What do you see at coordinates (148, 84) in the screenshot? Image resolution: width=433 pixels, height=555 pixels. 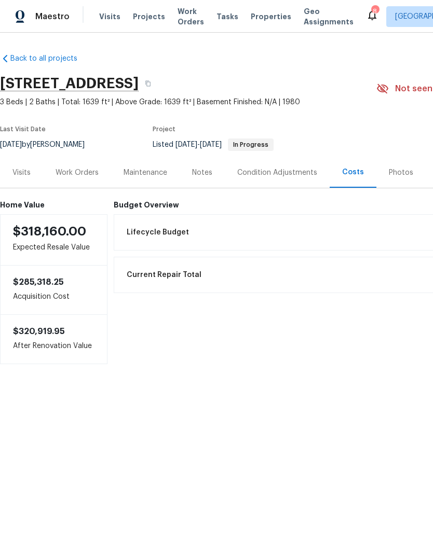 I see `button: Copy Address` at bounding box center [148, 84].